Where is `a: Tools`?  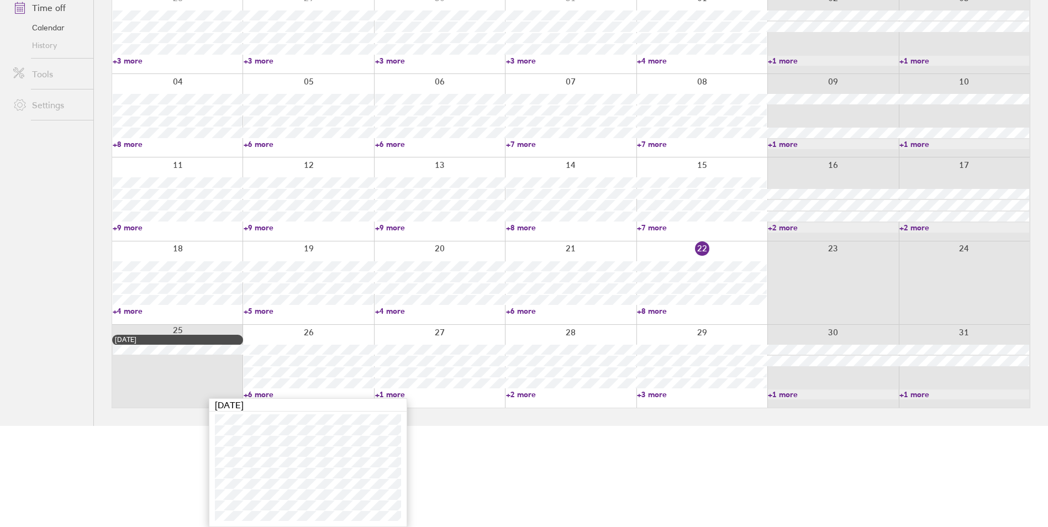
a: Tools is located at coordinates (49, 74).